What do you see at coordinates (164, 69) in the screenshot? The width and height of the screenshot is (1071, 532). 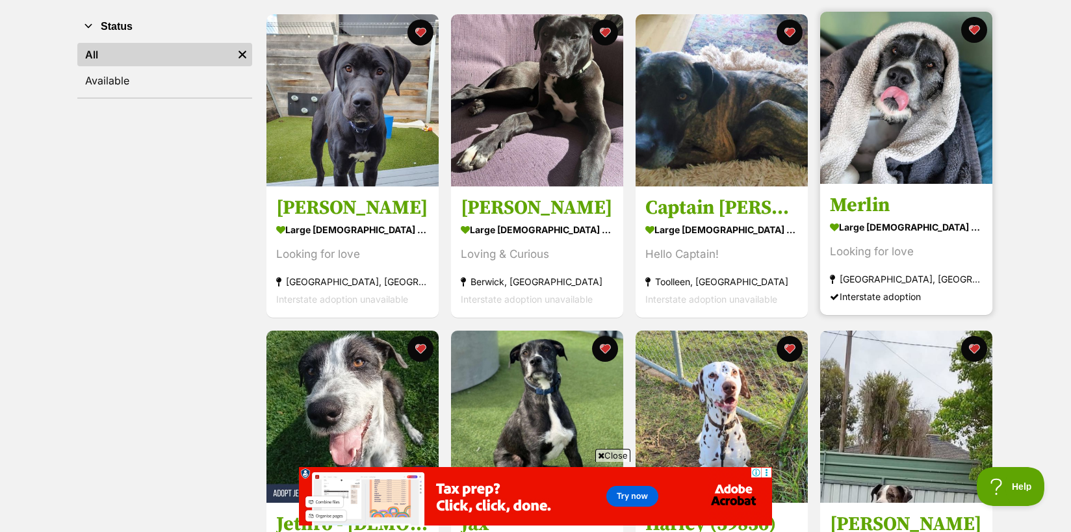 I see `div: Status` at bounding box center [164, 69].